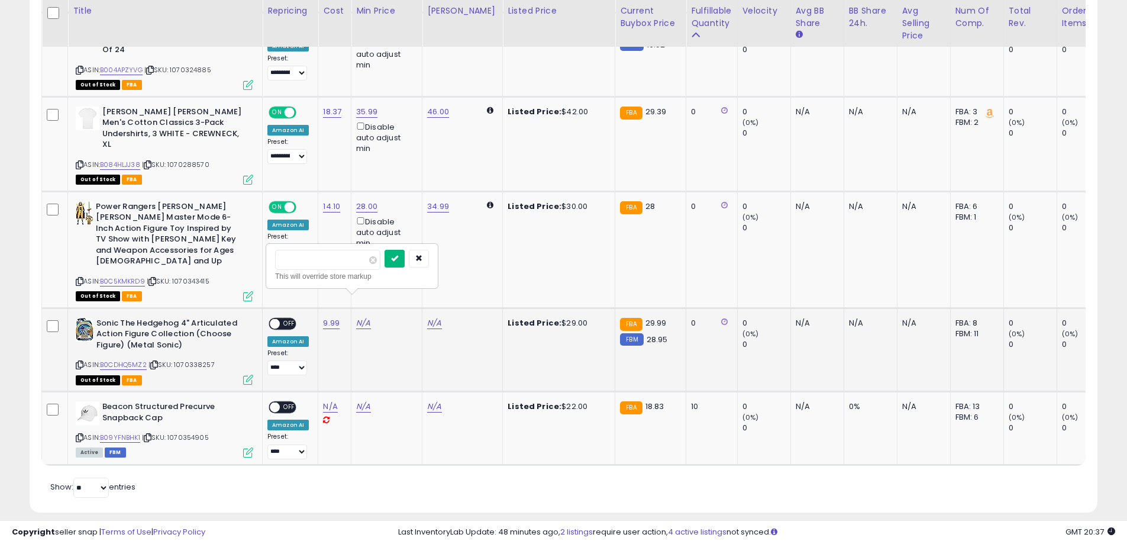 The image size is (1127, 544). Describe the element at coordinates (975, 334) in the screenshot. I see `div: FBM: 11` at that location.